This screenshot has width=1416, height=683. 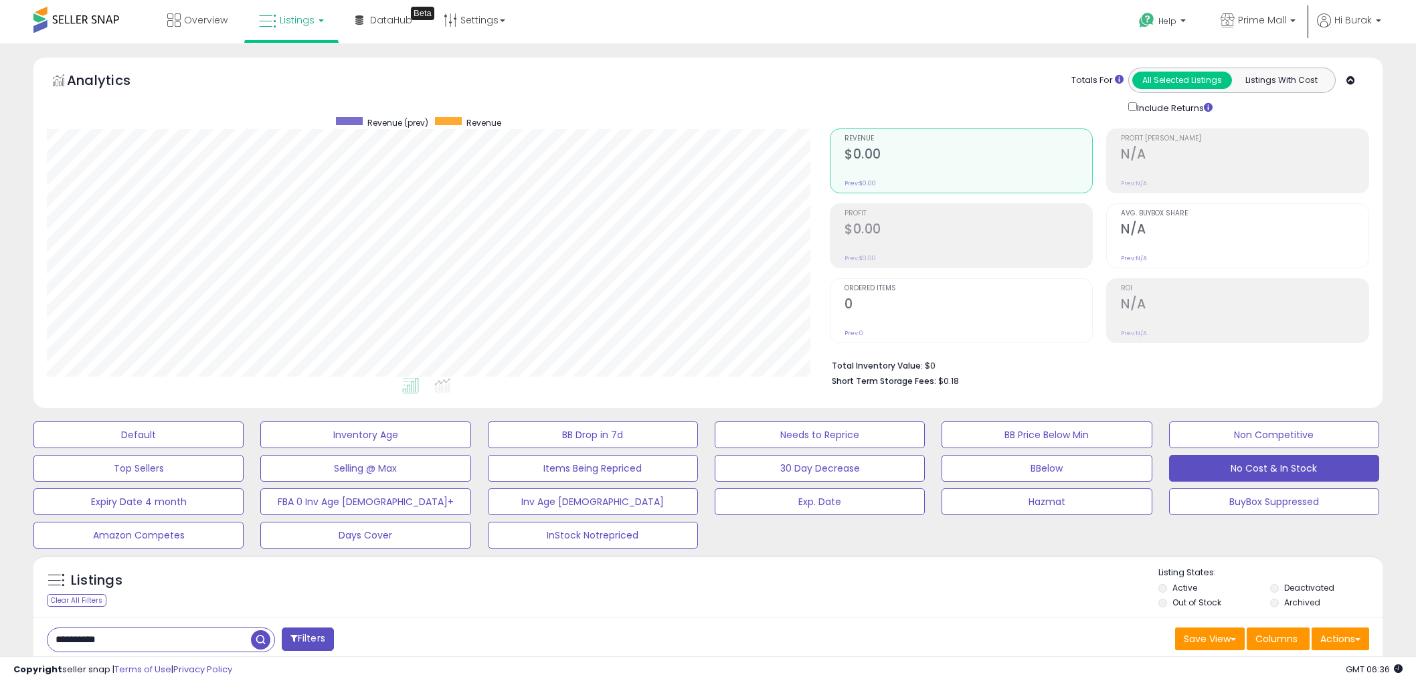 What do you see at coordinates (854, 333) in the screenshot?
I see `small: Prev: 0` at bounding box center [854, 333].